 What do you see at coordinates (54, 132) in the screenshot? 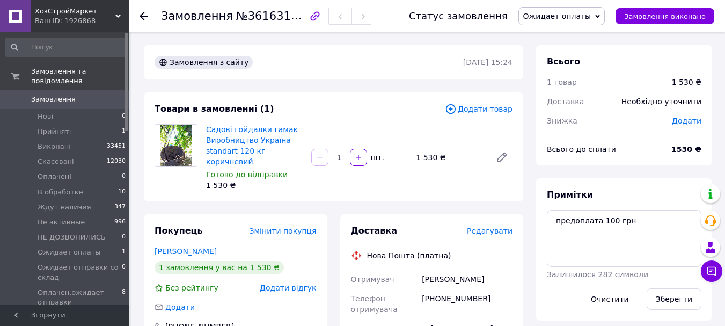
I see `span: Прийняті` at bounding box center [54, 132].